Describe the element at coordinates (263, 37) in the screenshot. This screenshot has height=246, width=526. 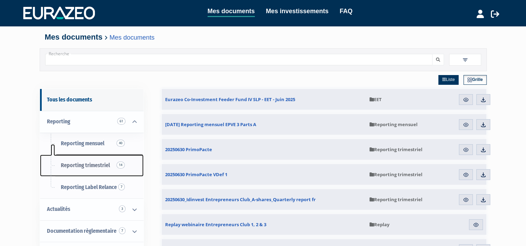
I see `h4: Mes documents` at that location.